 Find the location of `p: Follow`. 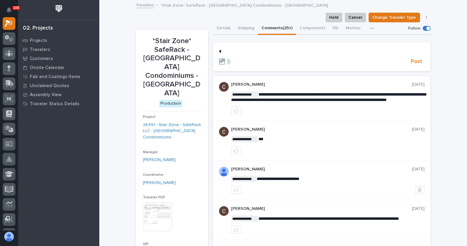

p: Follow is located at coordinates (414, 28).